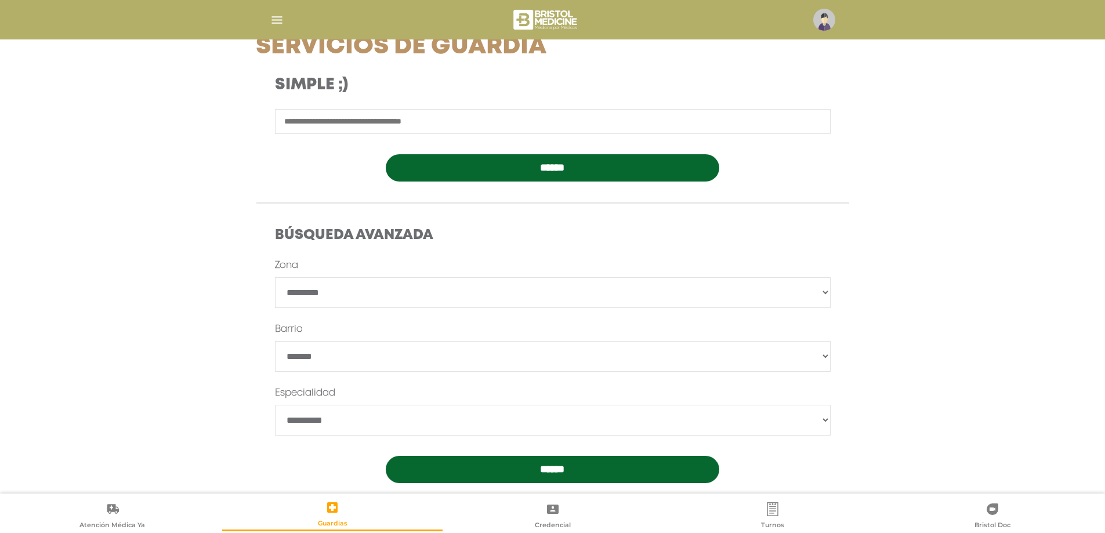 The height and width of the screenshot is (533, 1105). I want to click on label: Barrio, so click(289, 330).